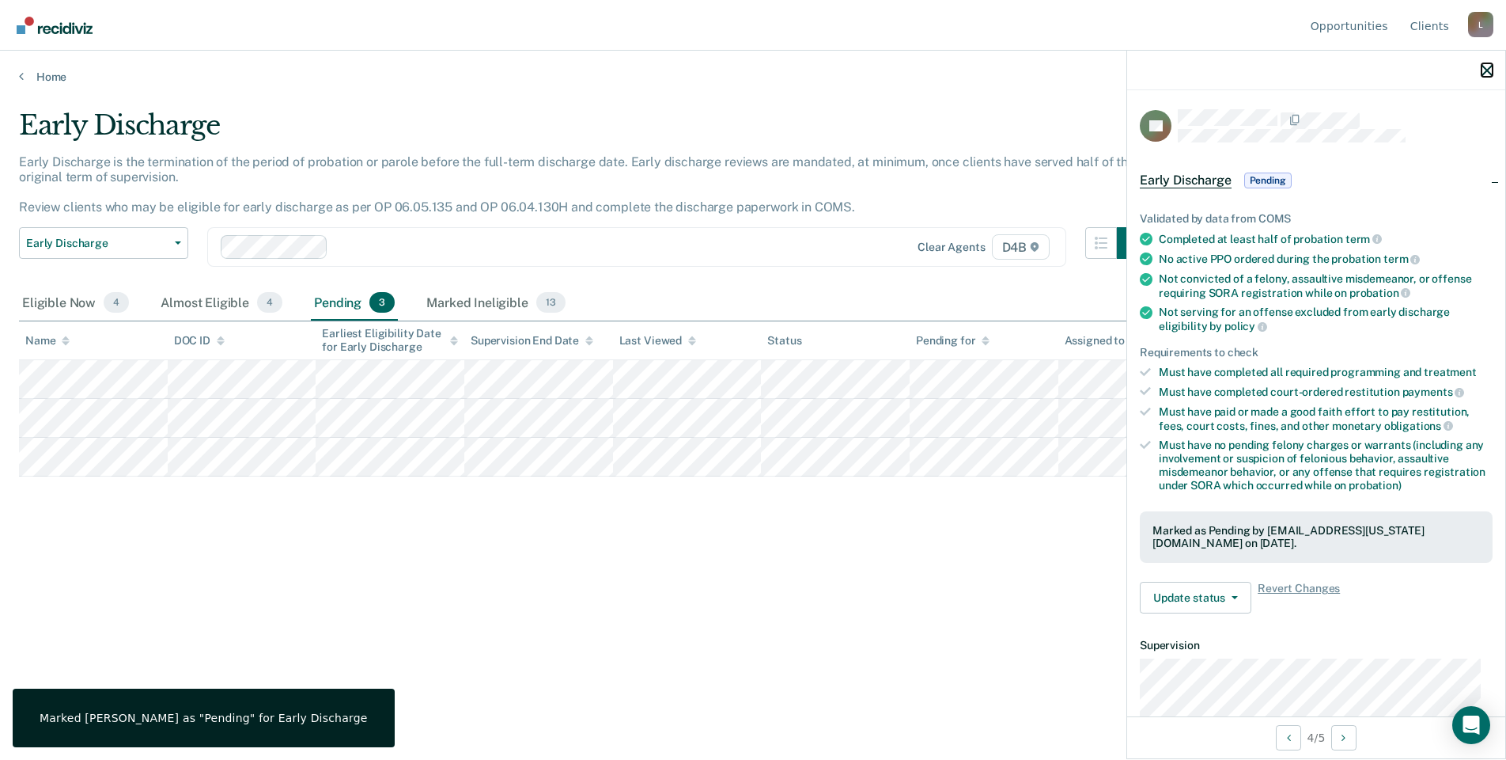 Image resolution: width=1506 pixels, height=760 pixels. I want to click on div: Almost Eligible, so click(222, 303).